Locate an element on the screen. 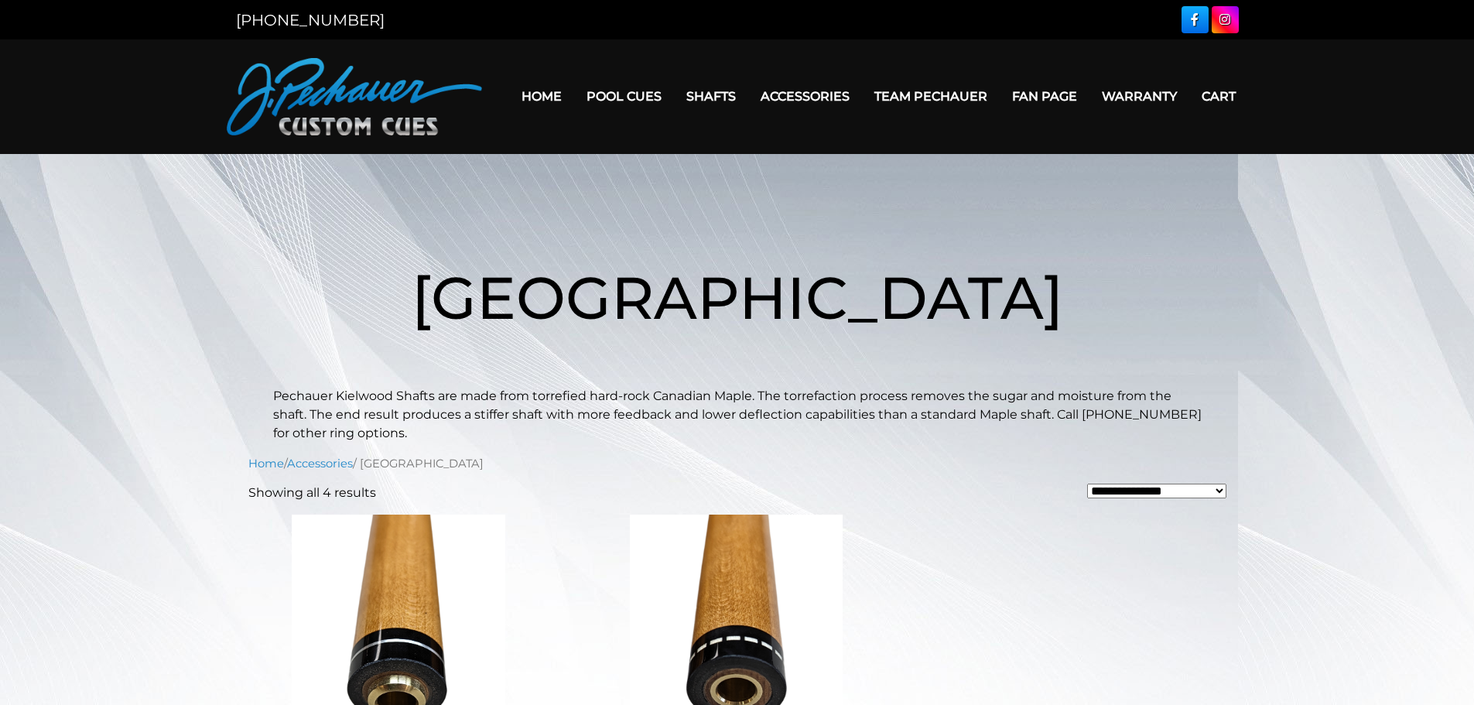  a: Pool Cues is located at coordinates (624, 96).